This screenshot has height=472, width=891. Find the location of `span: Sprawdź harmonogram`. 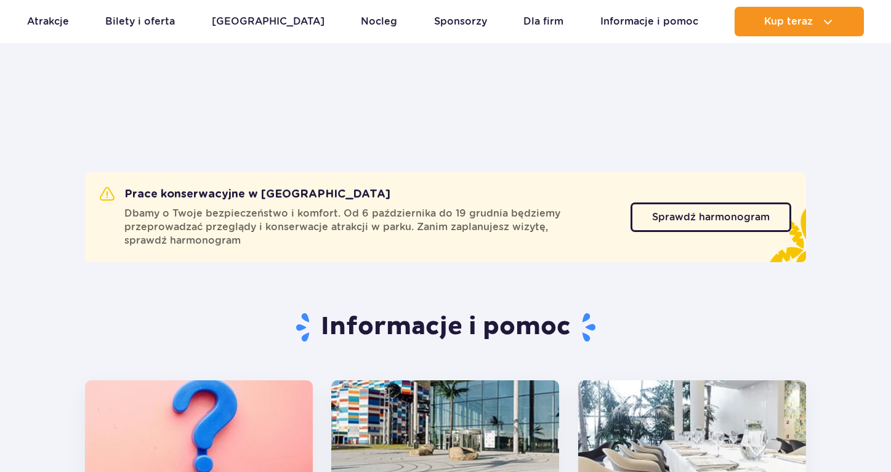

span: Sprawdź harmonogram is located at coordinates (711, 217).